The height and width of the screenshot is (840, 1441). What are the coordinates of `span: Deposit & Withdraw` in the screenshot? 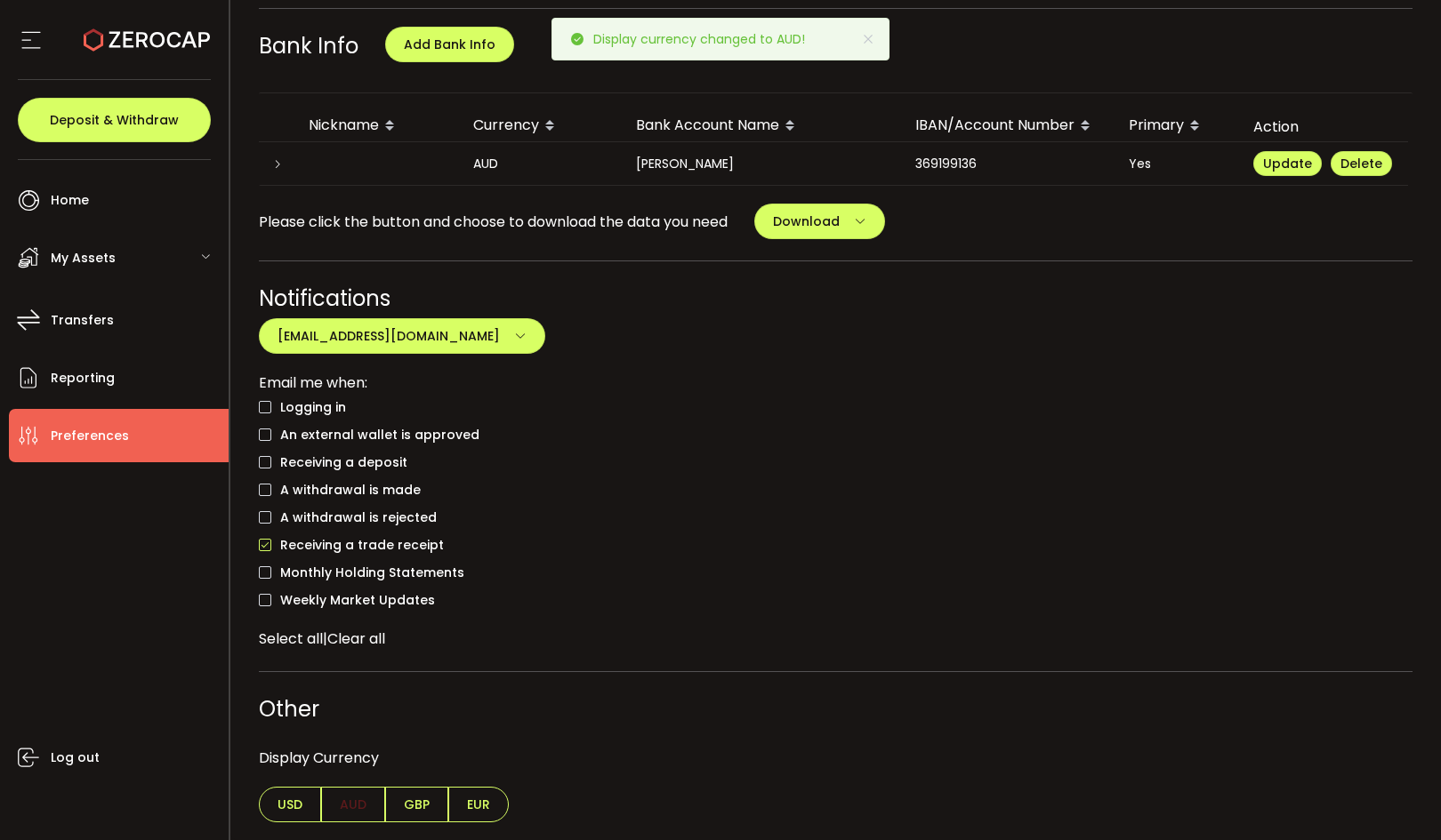 It's located at (114, 120).